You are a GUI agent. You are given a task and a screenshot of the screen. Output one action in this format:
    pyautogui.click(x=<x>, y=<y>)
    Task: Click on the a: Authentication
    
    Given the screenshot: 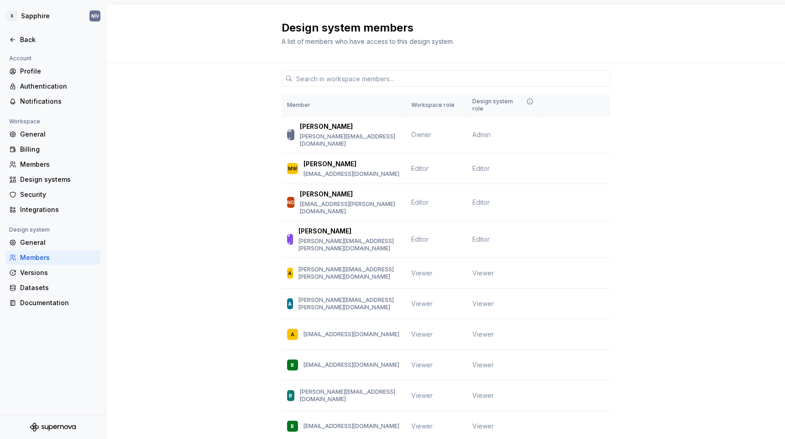 What is the action you would take?
    pyautogui.click(x=53, y=86)
    